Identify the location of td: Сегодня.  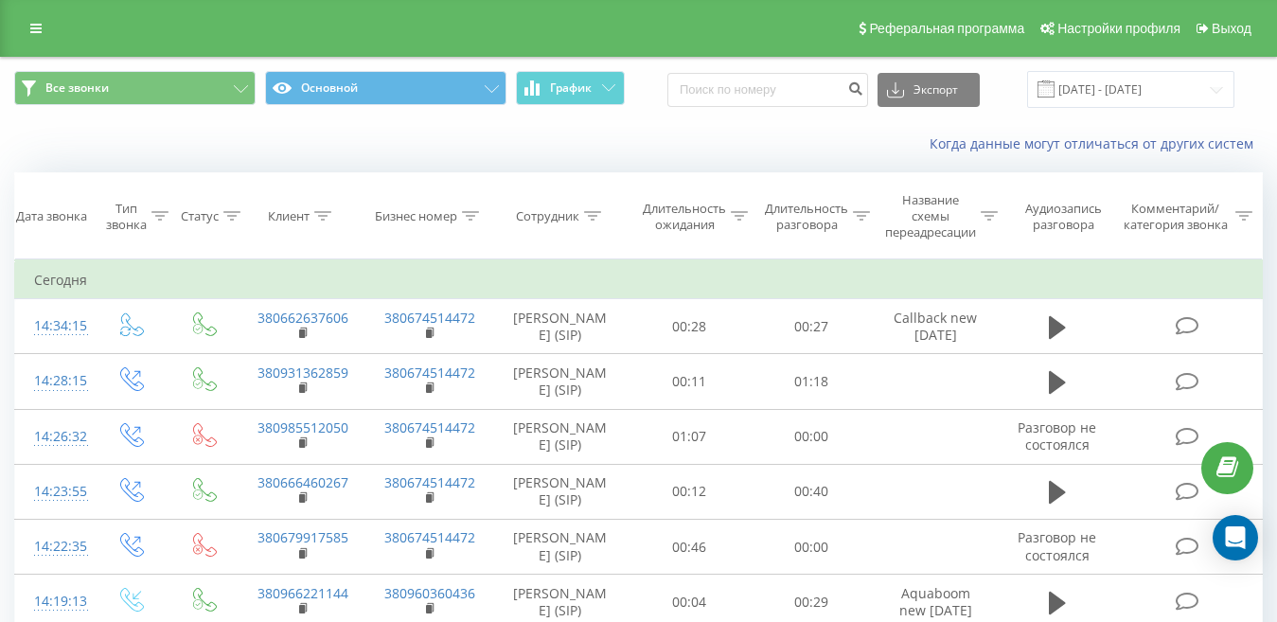
(639, 280).